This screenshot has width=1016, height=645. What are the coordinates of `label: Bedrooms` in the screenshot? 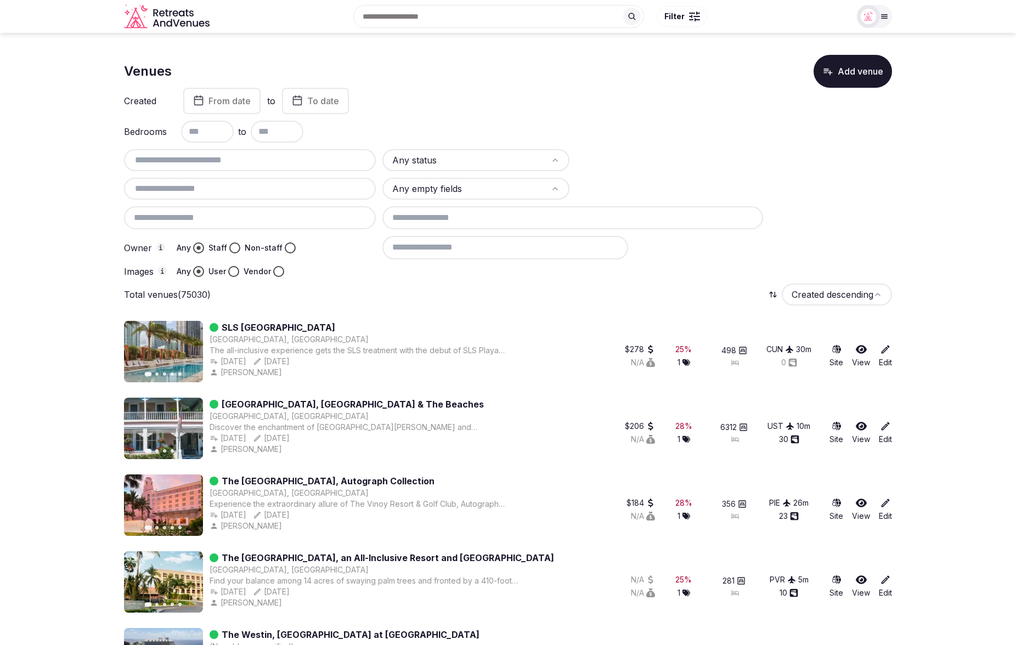 It's located at (146, 132).